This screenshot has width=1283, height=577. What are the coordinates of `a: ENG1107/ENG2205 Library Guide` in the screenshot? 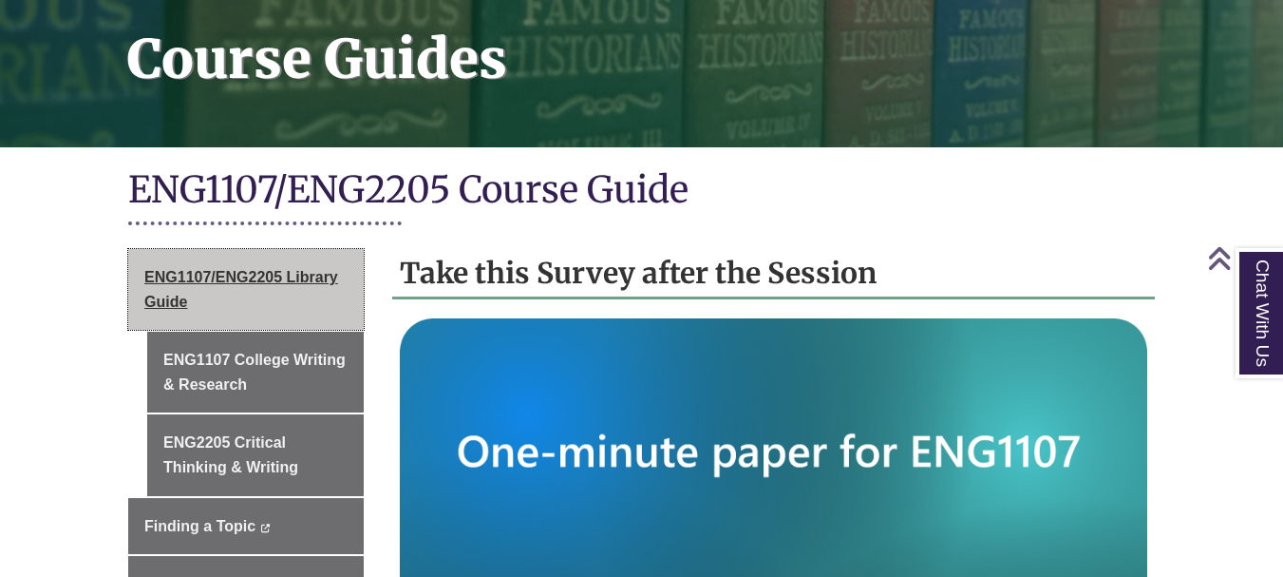 It's located at (246, 289).